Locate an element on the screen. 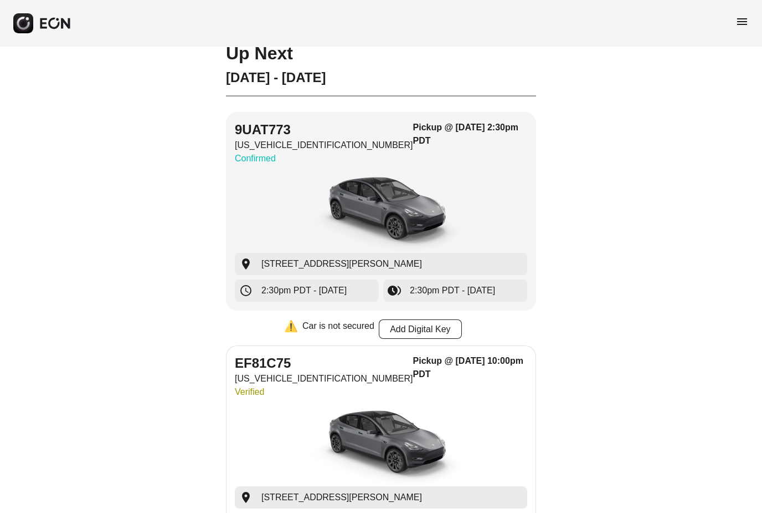 This screenshot has width=762, height=513. h2: 9UAT773 is located at coordinates (324, 130).